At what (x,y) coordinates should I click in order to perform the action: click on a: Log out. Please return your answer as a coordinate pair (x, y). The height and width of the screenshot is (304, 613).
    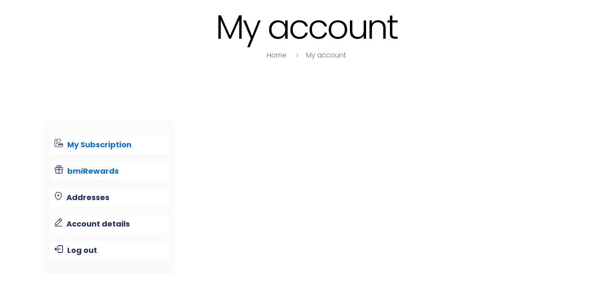
    Looking at the image, I should click on (109, 250).